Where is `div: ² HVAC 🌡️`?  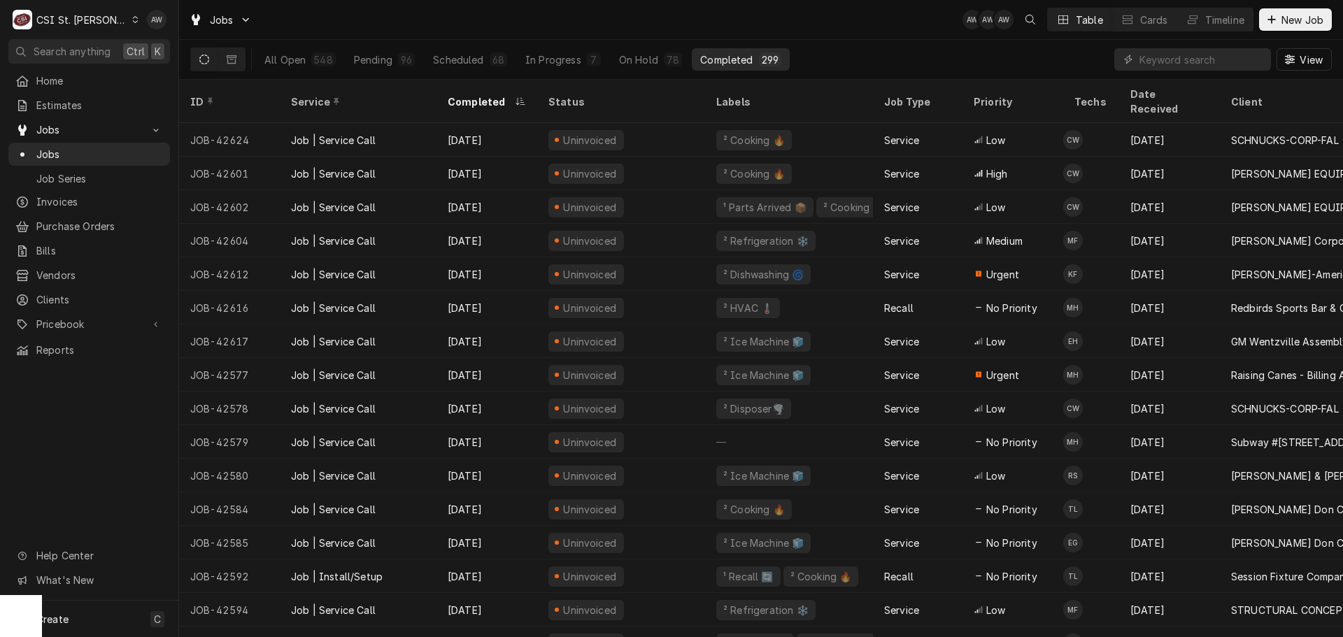 div: ² HVAC 🌡️ is located at coordinates (748, 308).